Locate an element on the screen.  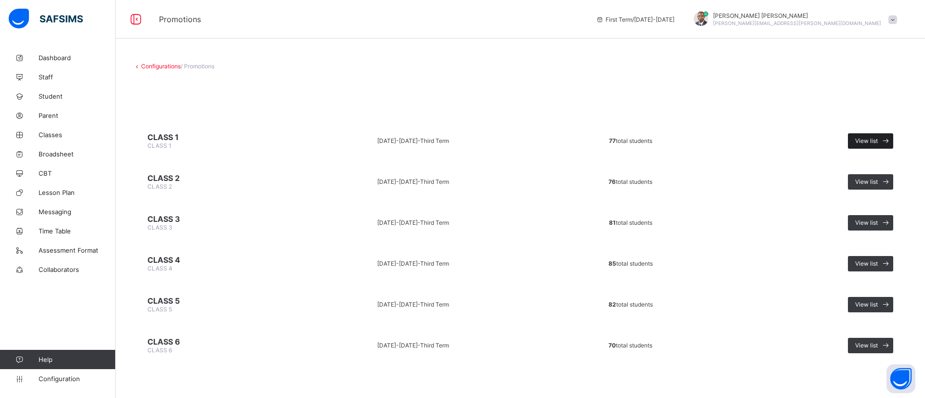
img: safsims is located at coordinates (46, 19).